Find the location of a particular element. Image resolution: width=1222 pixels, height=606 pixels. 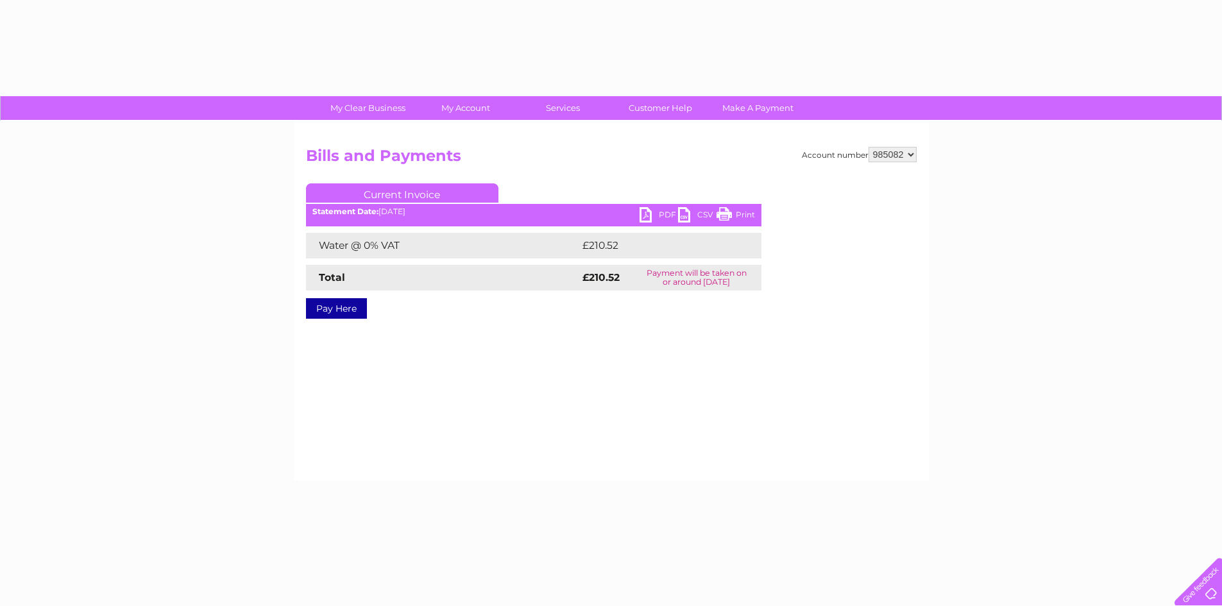

strong: Total is located at coordinates (332, 277).